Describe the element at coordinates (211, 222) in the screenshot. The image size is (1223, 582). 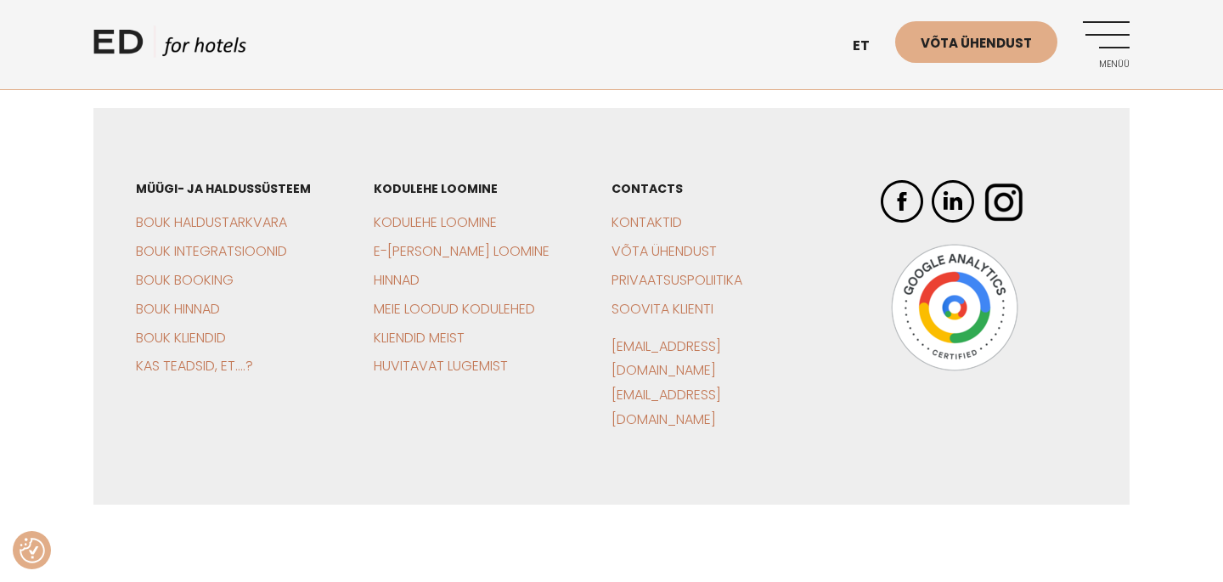
I see `a: BOUK Haldustarkvara` at that location.